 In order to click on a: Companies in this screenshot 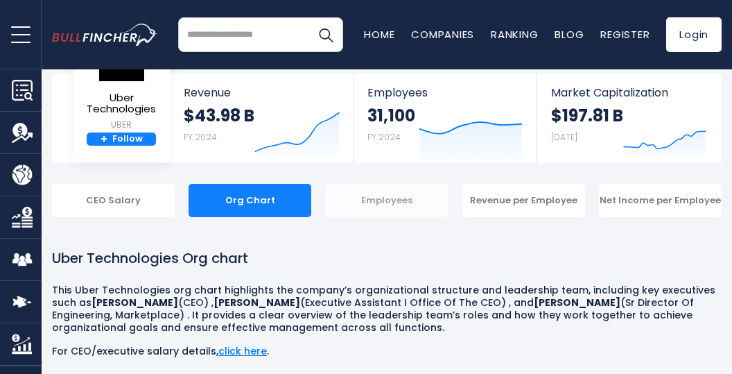, I will do `click(442, 34)`.